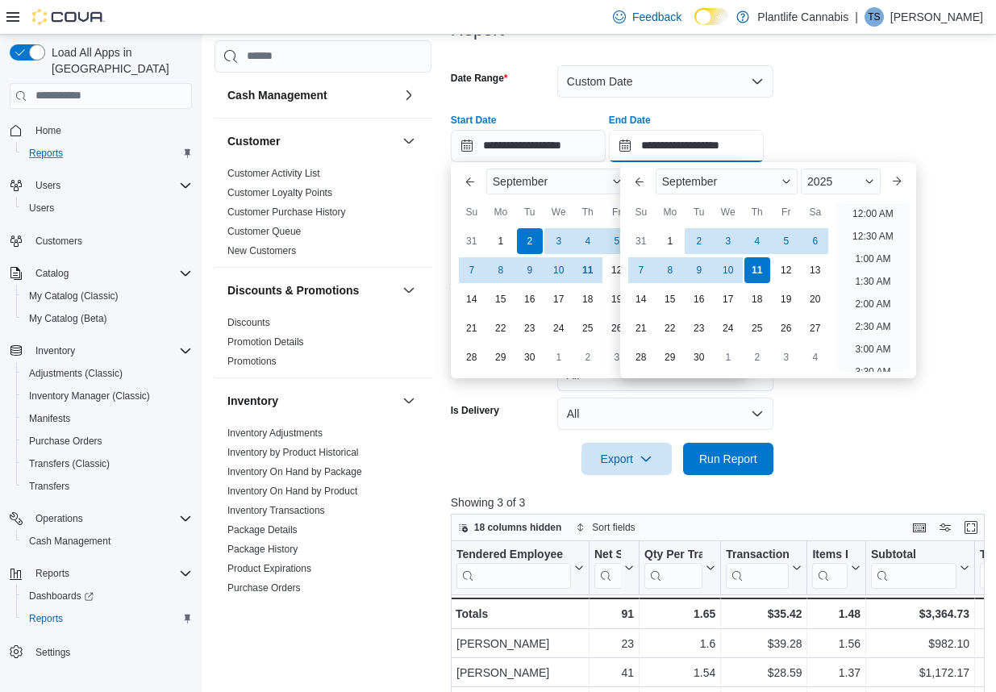  What do you see at coordinates (49, 418) in the screenshot?
I see `a: Manifests` at bounding box center [49, 418].